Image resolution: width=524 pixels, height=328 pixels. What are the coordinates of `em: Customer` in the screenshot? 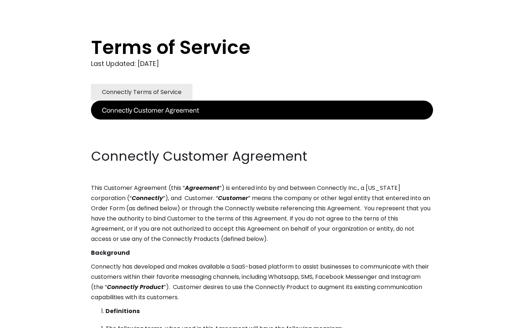 It's located at (233, 198).